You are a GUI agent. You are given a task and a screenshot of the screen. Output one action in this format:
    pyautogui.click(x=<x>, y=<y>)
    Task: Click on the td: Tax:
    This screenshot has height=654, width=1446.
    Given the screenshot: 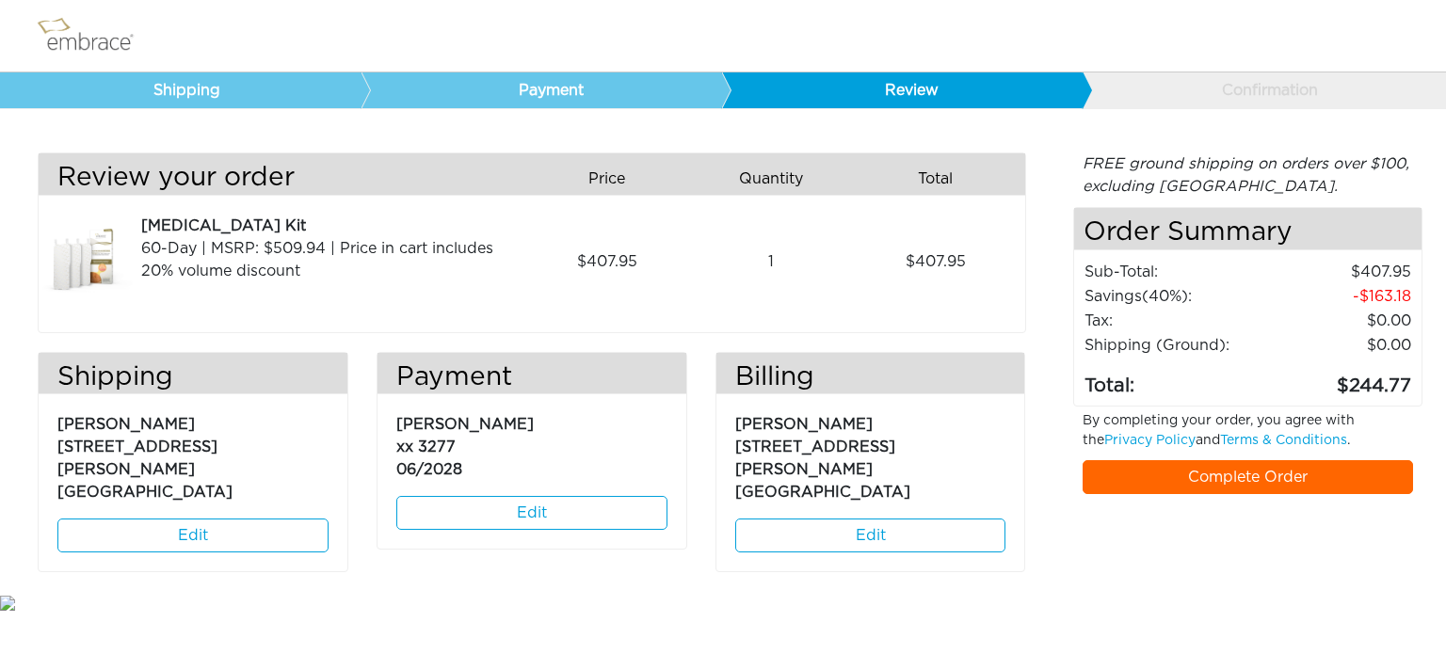 What is the action you would take?
    pyautogui.click(x=1174, y=321)
    